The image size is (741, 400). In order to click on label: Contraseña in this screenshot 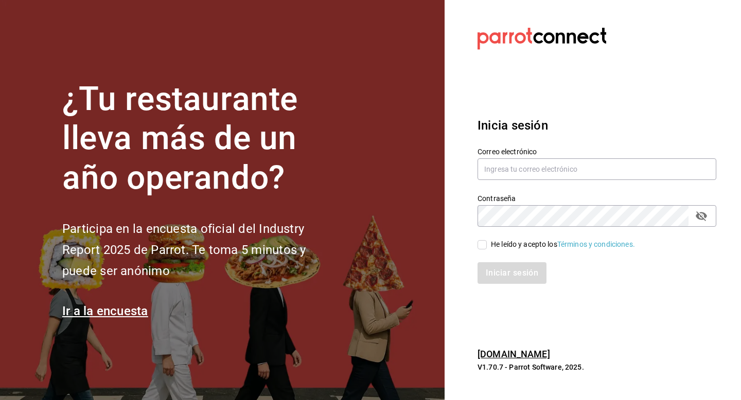, I will do `click(597, 198)`.